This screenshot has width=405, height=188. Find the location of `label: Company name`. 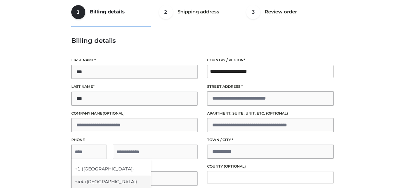

label: Company name is located at coordinates (135, 114).